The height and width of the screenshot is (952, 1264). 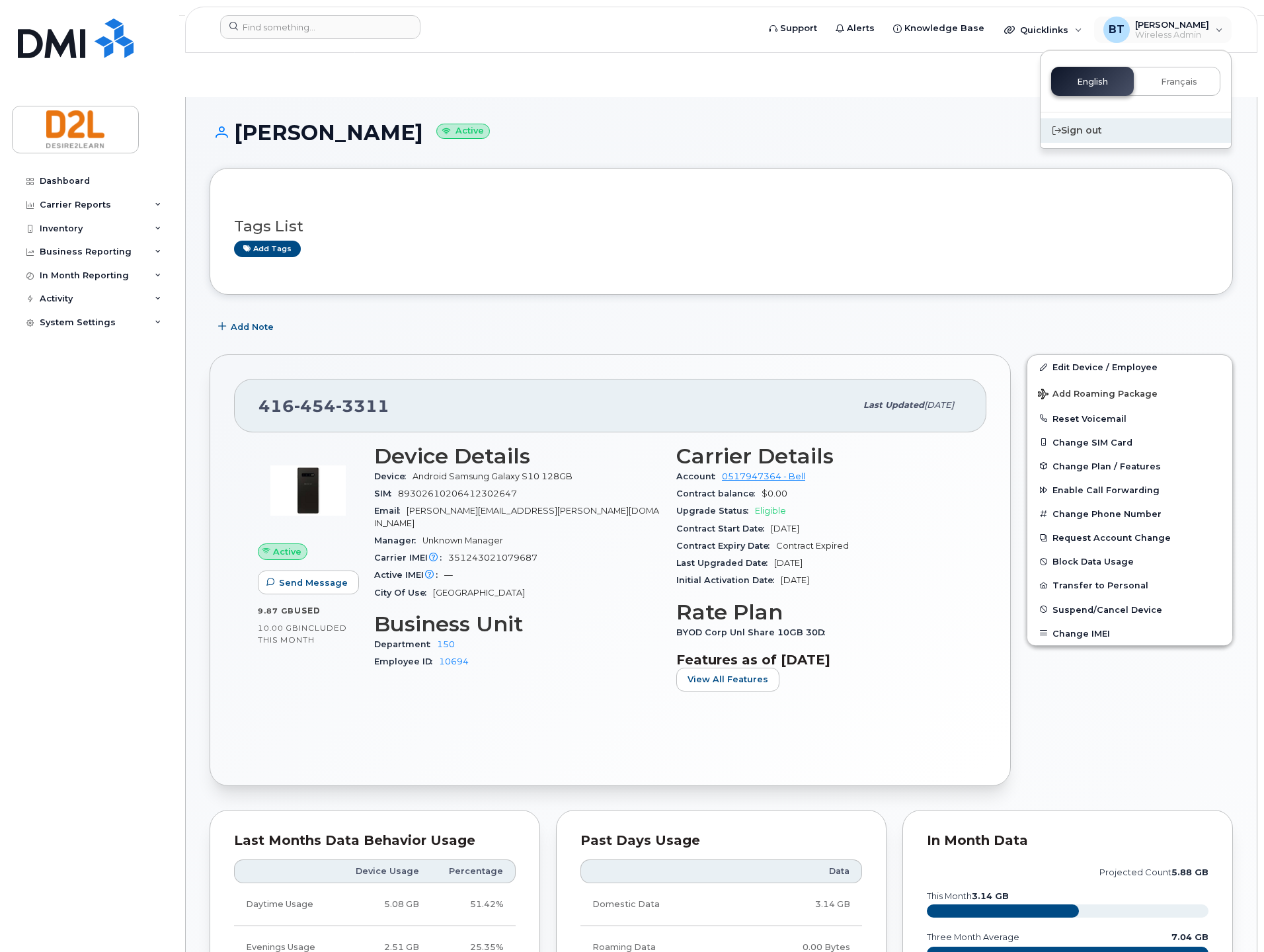 I want to click on text: projected count, so click(x=1154, y=872).